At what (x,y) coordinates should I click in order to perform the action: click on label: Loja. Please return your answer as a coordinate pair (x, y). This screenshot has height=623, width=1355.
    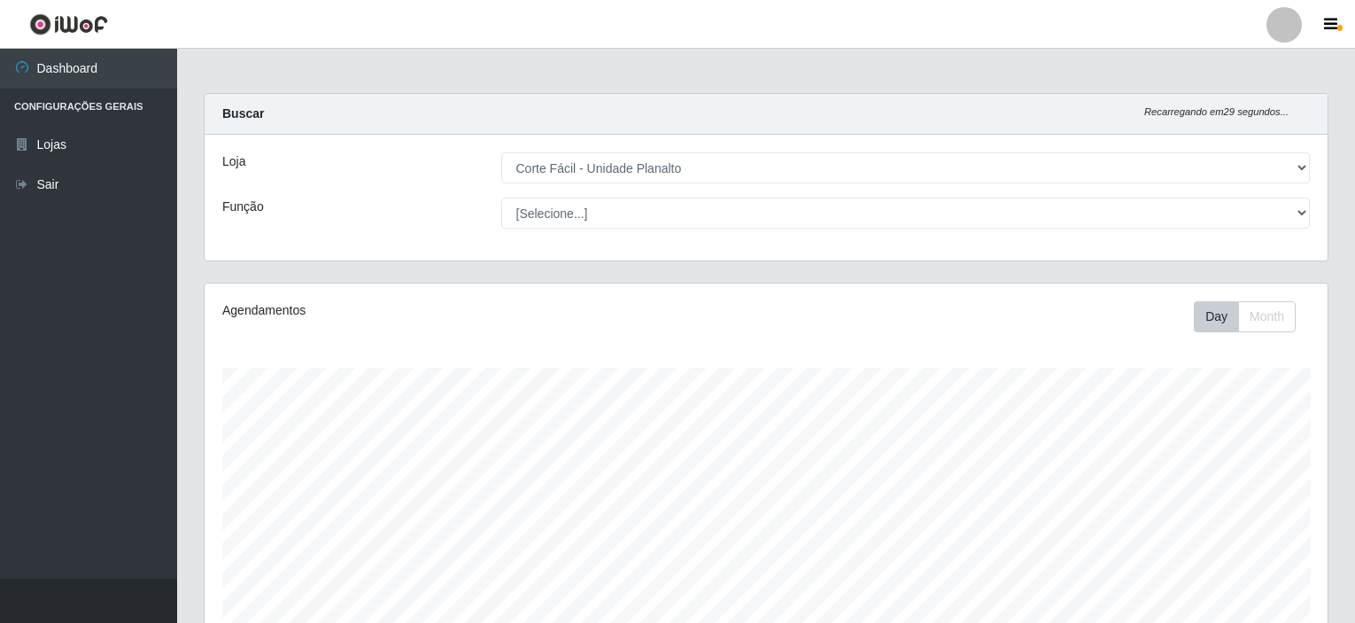
    Looking at the image, I should click on (234, 161).